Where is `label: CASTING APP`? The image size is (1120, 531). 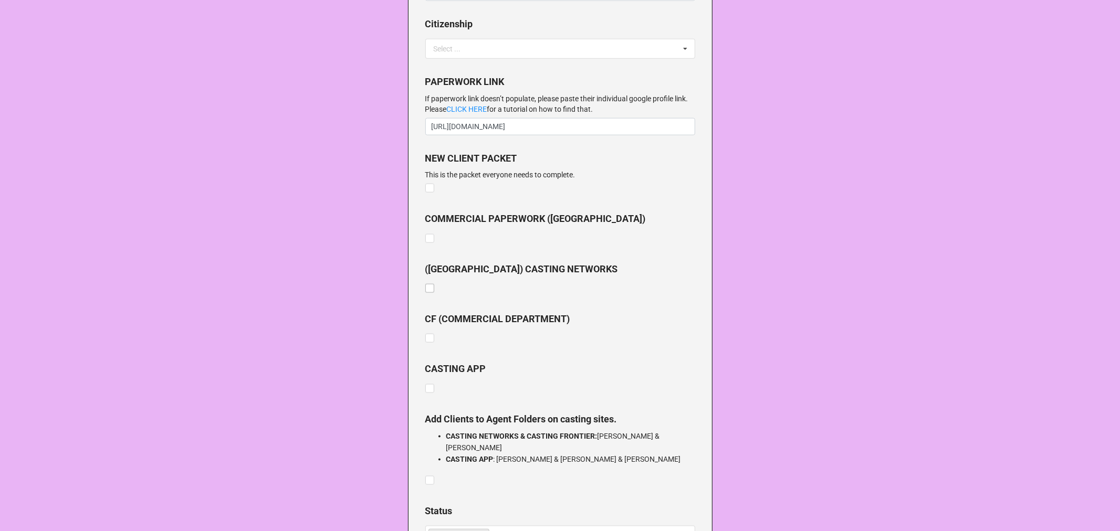
label: CASTING APP is located at coordinates (456, 369).